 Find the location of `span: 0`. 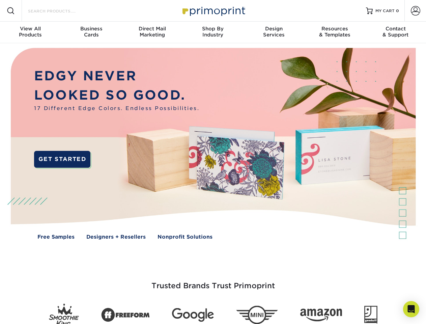

span: 0 is located at coordinates (397, 11).